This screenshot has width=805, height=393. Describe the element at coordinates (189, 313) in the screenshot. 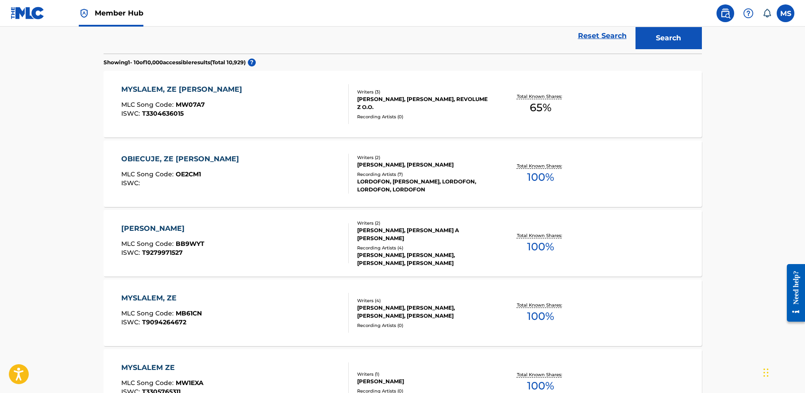

I see `span: MB61CN` at that location.